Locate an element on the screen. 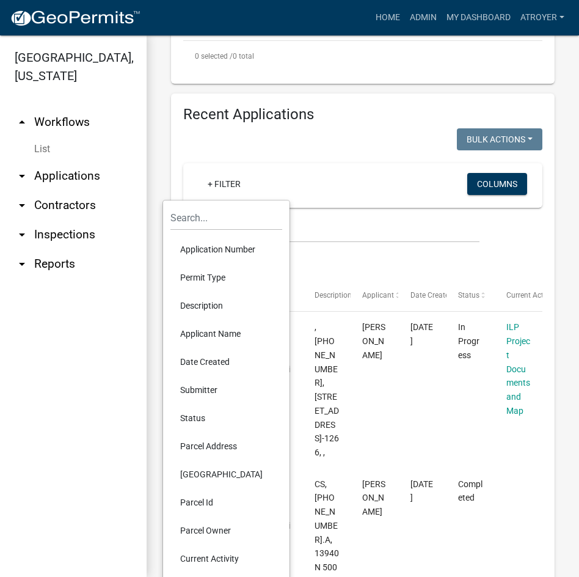  i: arrow_drop_up is located at coordinates (22, 122).